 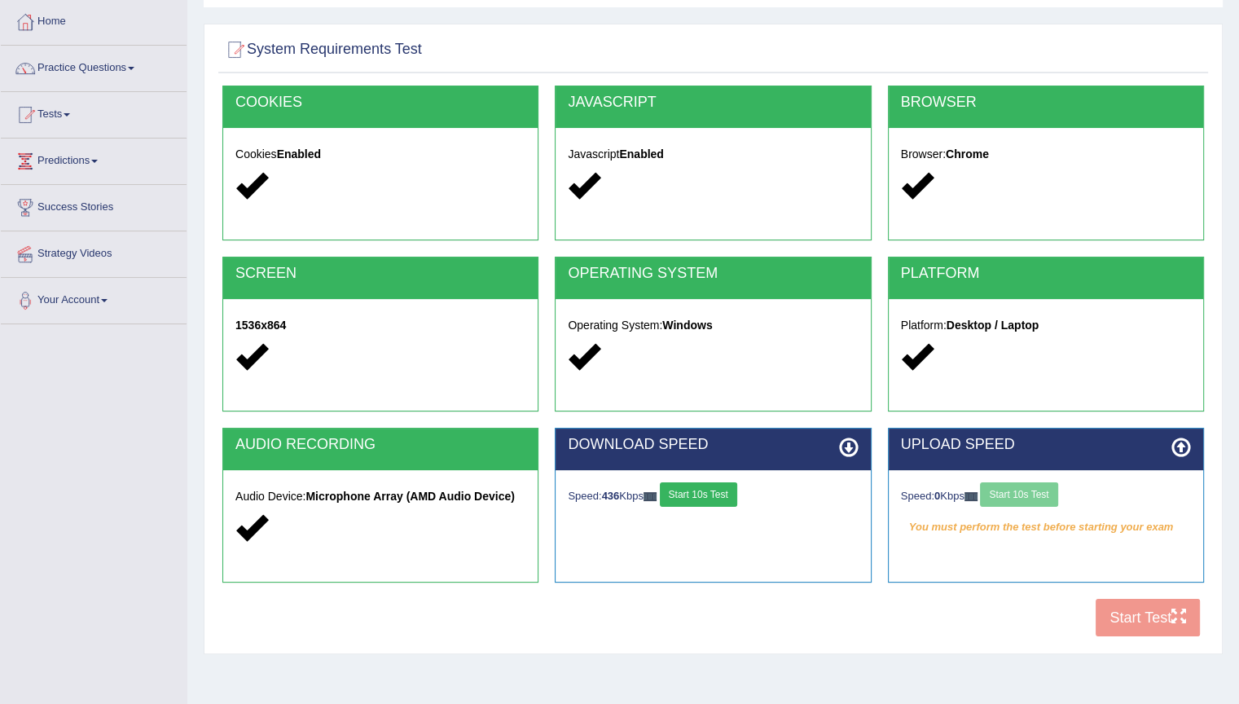 I want to click on a: Predictions, so click(x=94, y=159).